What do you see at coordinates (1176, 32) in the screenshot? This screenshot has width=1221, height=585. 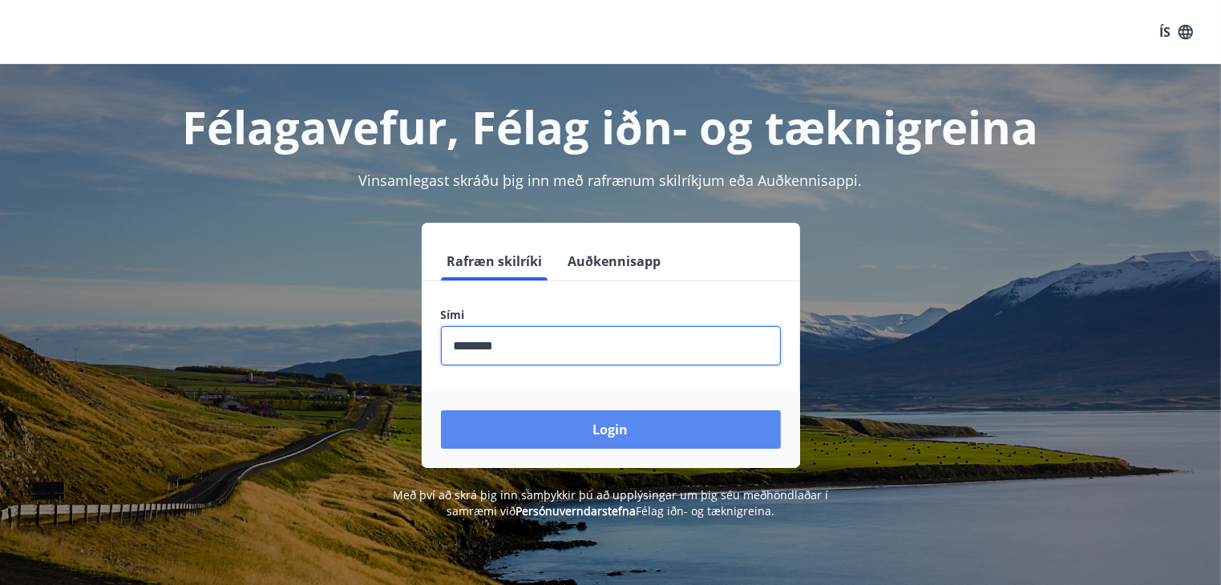 I see `button: ÍS` at bounding box center [1176, 32].